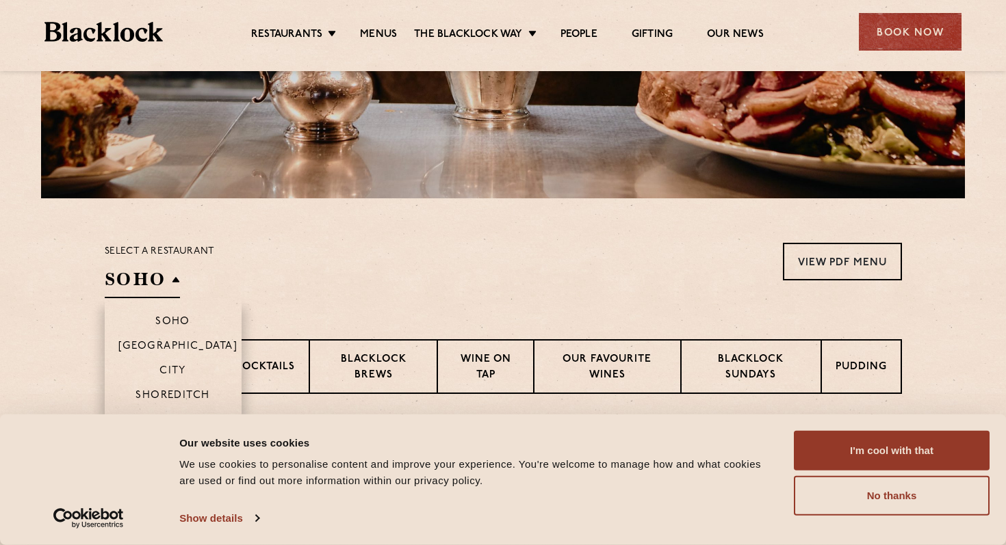  What do you see at coordinates (103, 31) in the screenshot?
I see `img: BL_Textured_Logo-footer-cropped.svg` at bounding box center [103, 31].